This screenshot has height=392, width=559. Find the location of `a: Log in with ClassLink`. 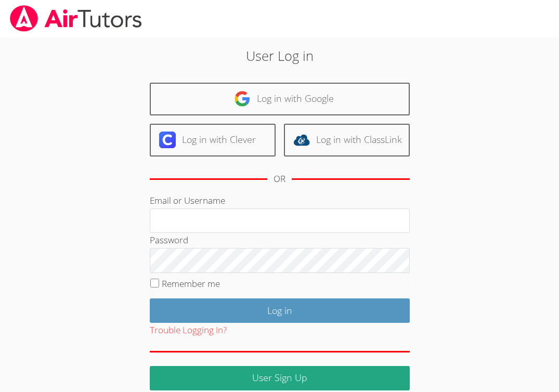

a: Log in with ClassLink is located at coordinates (347, 140).